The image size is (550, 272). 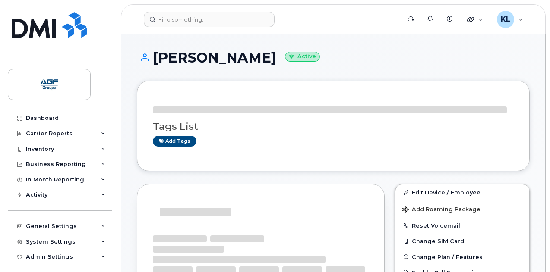 I want to click on span: Change Plan / Features, so click(x=447, y=257).